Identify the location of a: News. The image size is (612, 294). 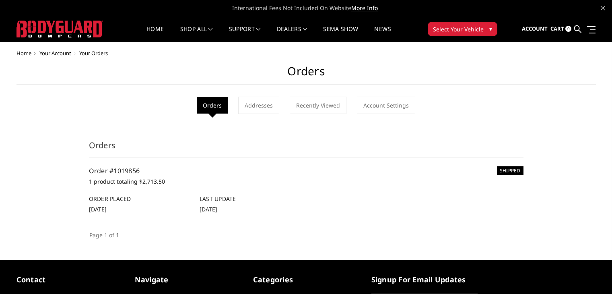
(382, 34).